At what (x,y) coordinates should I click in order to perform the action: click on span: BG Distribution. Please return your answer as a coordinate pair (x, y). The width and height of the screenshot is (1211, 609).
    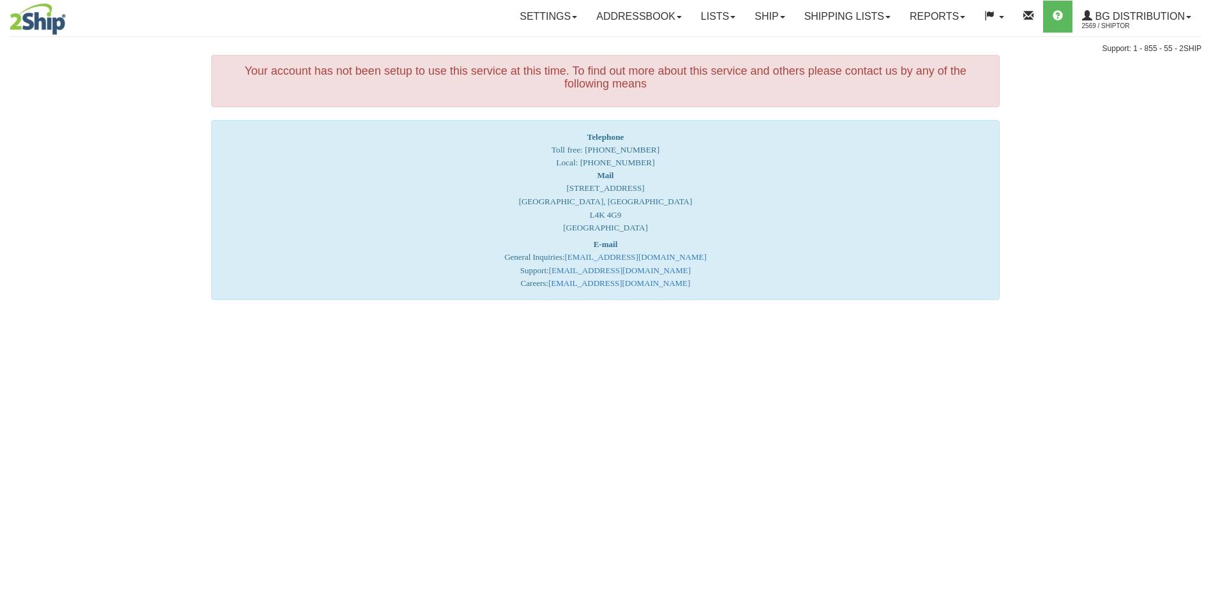
    Looking at the image, I should click on (1138, 16).